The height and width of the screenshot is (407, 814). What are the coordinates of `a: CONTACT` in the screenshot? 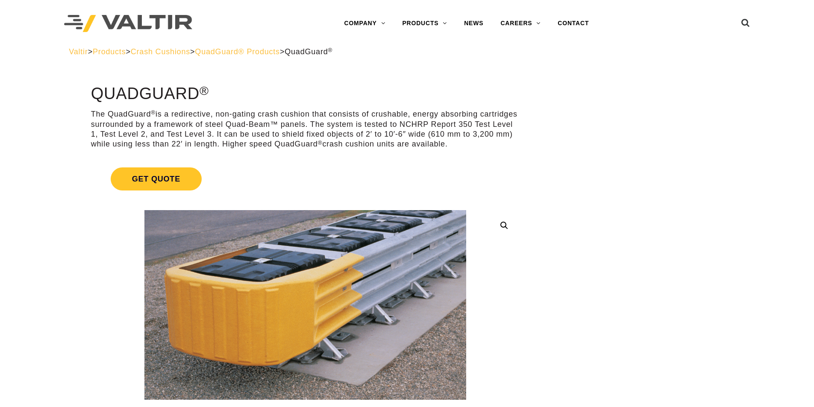 It's located at (573, 23).